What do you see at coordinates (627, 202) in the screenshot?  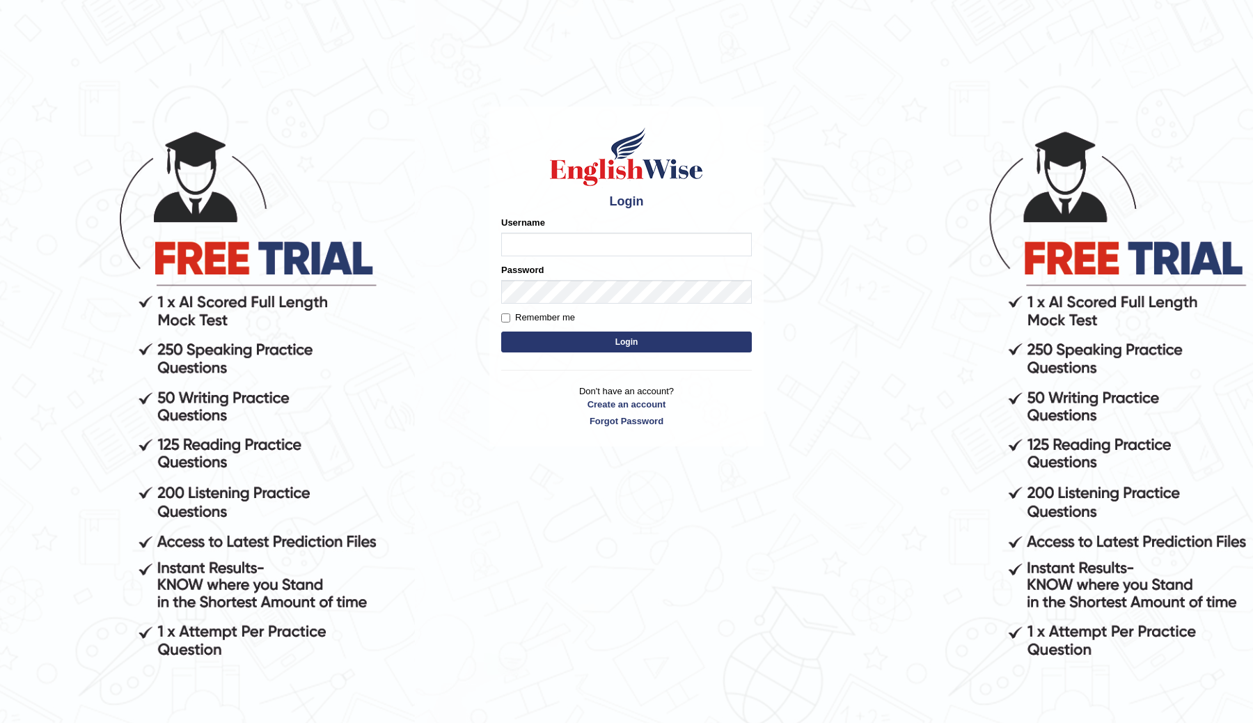 I see `h4: Login` at bounding box center [627, 202].